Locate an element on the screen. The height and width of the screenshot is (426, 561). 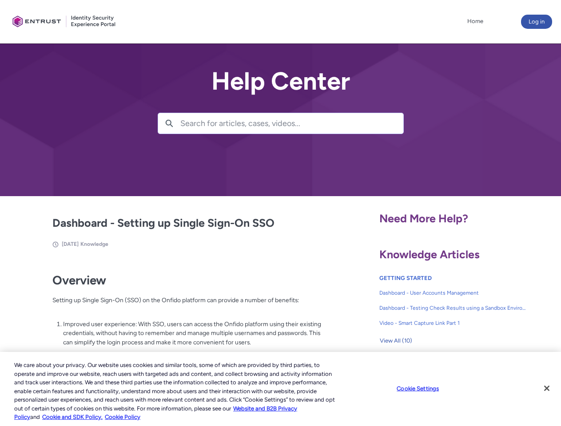
span: Dashboard - User Accounts Management is located at coordinates (453, 293).